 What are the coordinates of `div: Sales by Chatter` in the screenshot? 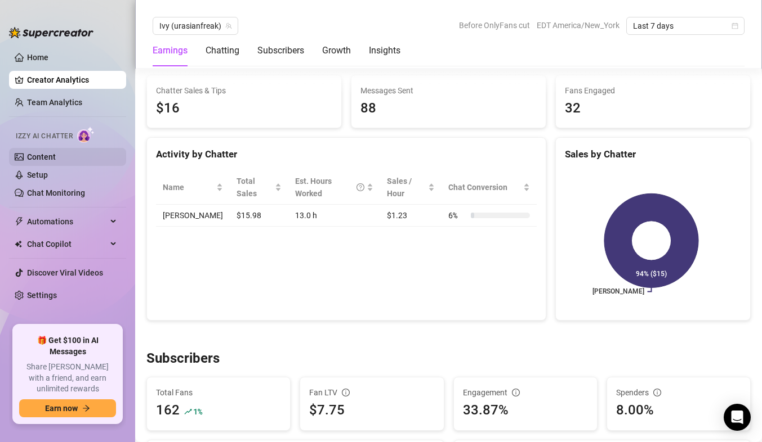 It's located at (652, 154).